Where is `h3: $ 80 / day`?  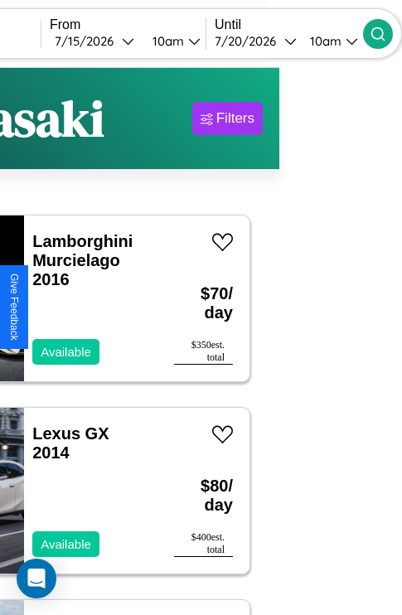 h3: $ 80 / day is located at coordinates (203, 496).